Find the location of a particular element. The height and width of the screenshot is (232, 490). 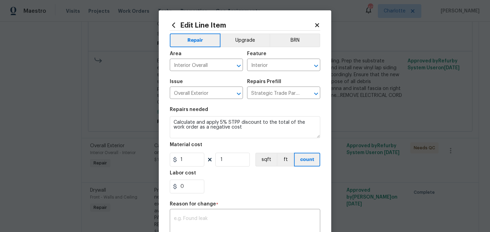

h5: Issue is located at coordinates (176, 82).